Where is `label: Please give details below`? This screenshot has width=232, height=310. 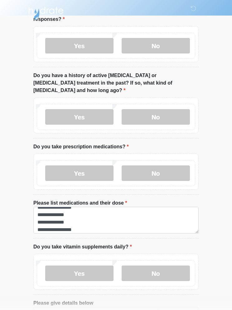
label: Please give details below is located at coordinates (63, 303).